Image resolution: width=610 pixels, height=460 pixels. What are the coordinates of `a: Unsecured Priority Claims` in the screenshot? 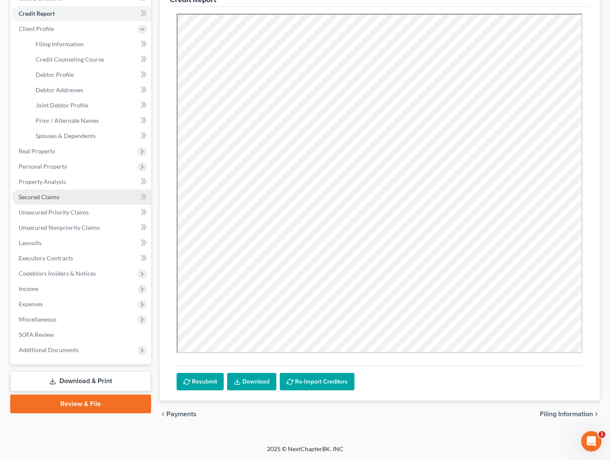 It's located at (82, 212).